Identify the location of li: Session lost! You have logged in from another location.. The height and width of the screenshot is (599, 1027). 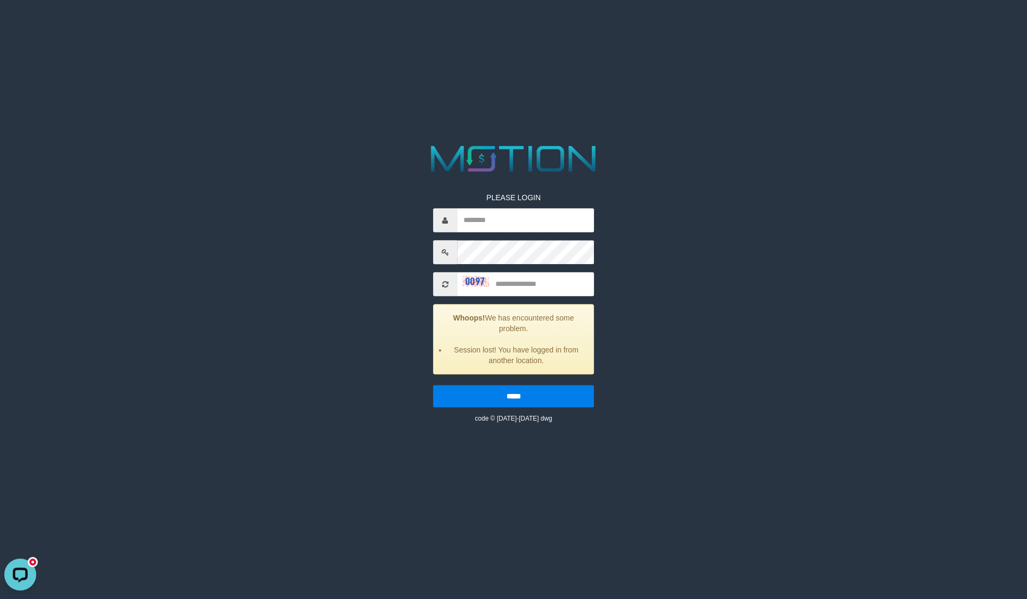
(515, 356).